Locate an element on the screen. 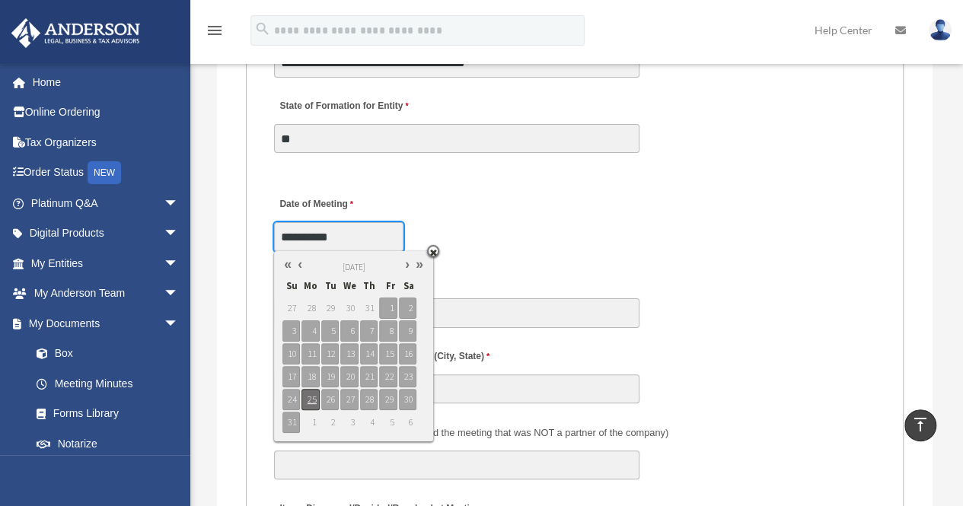 The height and width of the screenshot is (506, 963). span: Sa is located at coordinates (407, 286).